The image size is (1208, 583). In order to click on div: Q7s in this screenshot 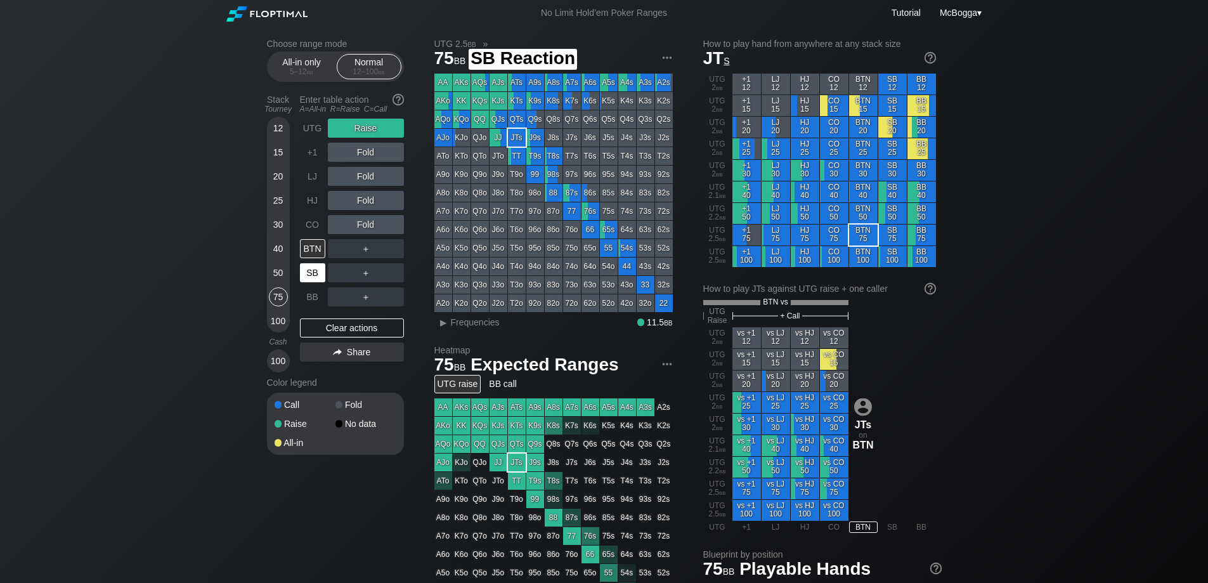, I will do `click(572, 119)`.